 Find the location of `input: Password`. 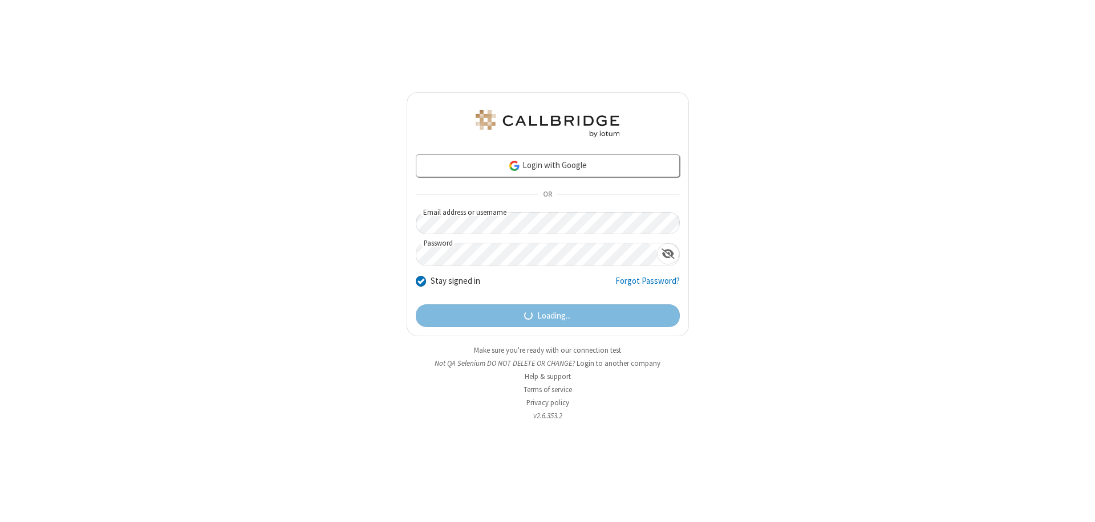

input: Password is located at coordinates (537, 254).